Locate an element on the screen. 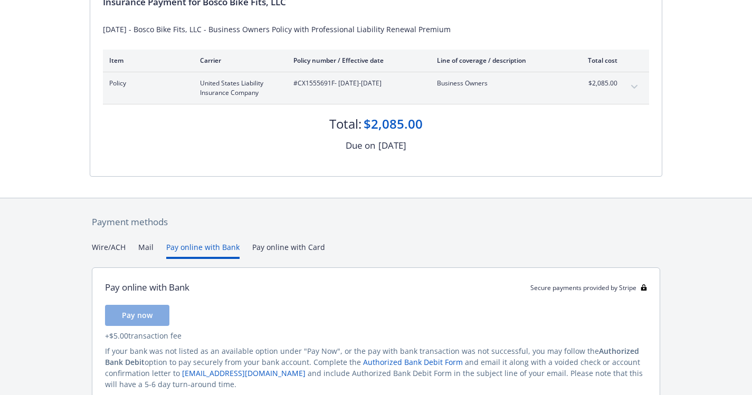 This screenshot has height=395, width=752. div: Payment methods is located at coordinates (376, 222).